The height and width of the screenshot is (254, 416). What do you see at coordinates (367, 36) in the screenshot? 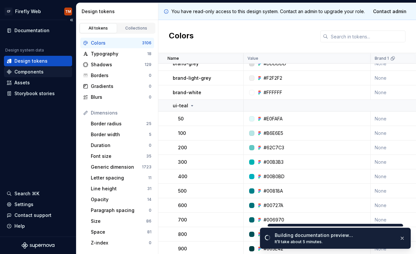
I see `input: Search in tokens...` at bounding box center [367, 36].